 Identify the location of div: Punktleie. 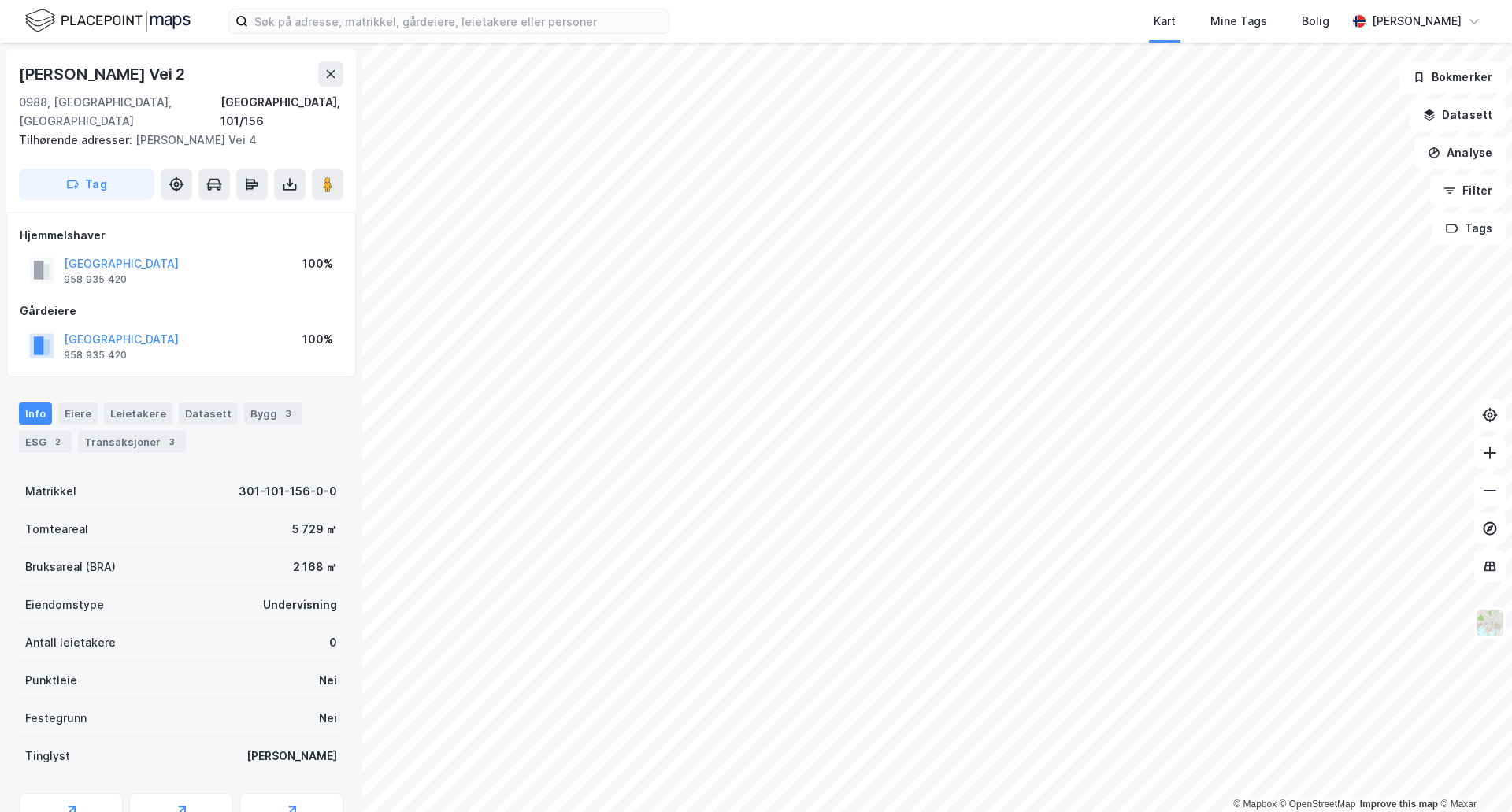
(51, 681).